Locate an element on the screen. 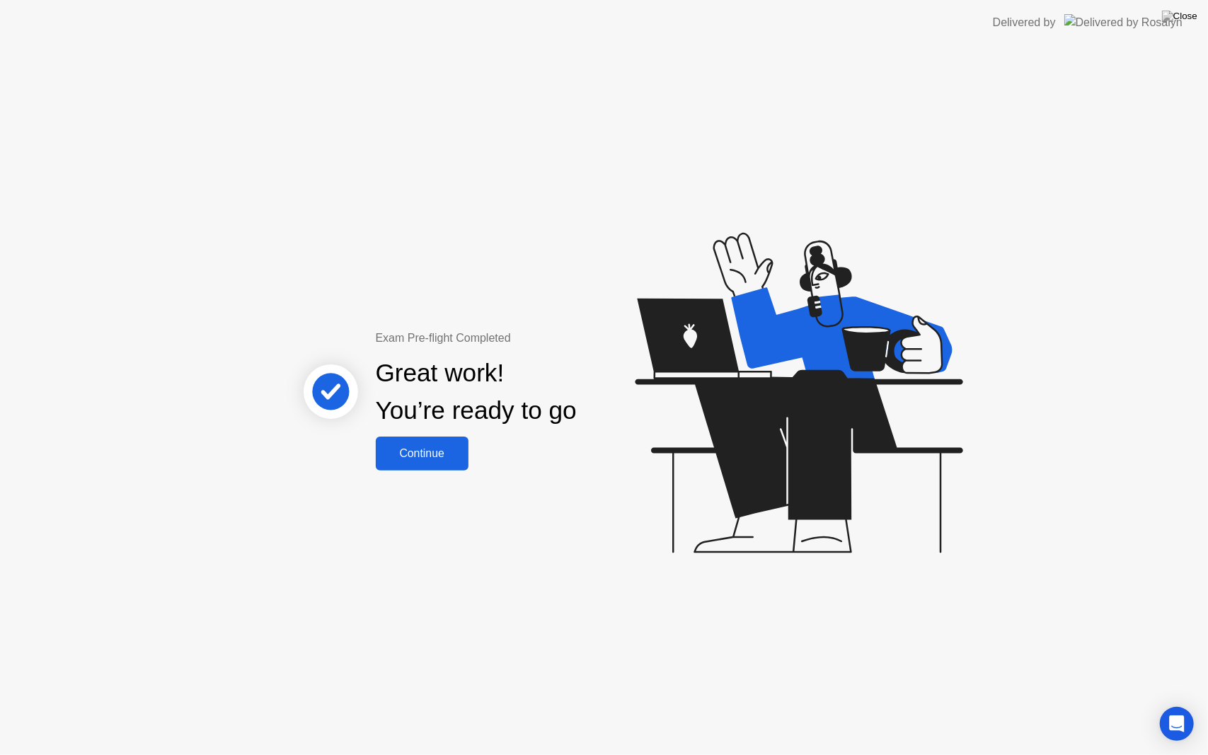 This screenshot has width=1208, height=755. div: Open Intercom Messenger is located at coordinates (1177, 724).